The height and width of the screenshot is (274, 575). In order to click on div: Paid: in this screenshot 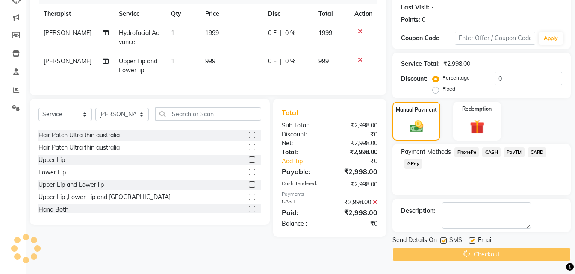, I will do `click(302, 212)`.